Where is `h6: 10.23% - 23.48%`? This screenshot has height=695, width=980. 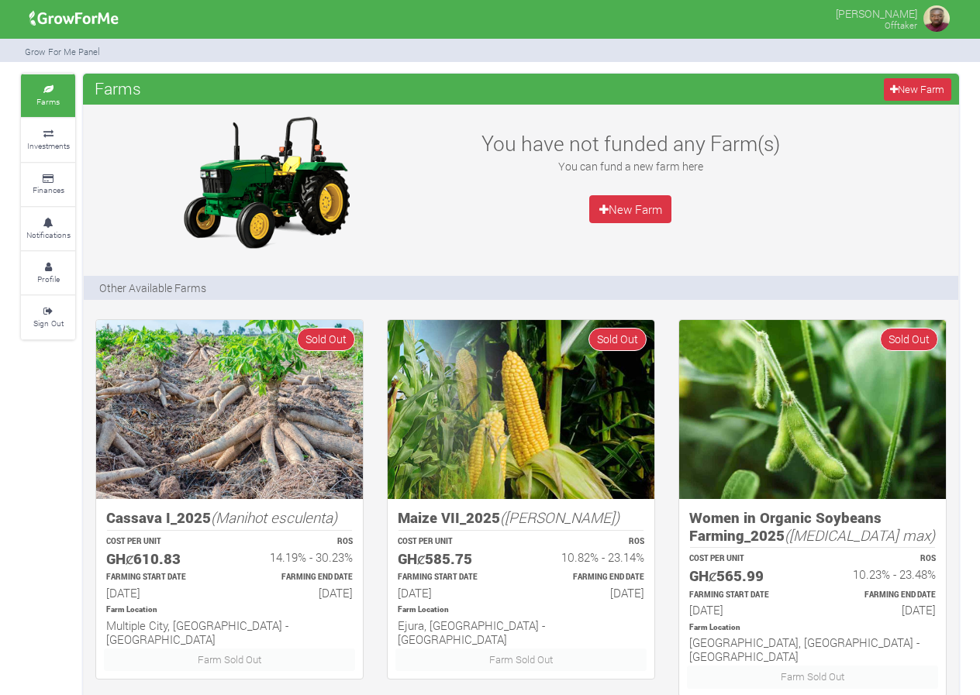 h6: 10.23% - 23.48% is located at coordinates (881, 574).